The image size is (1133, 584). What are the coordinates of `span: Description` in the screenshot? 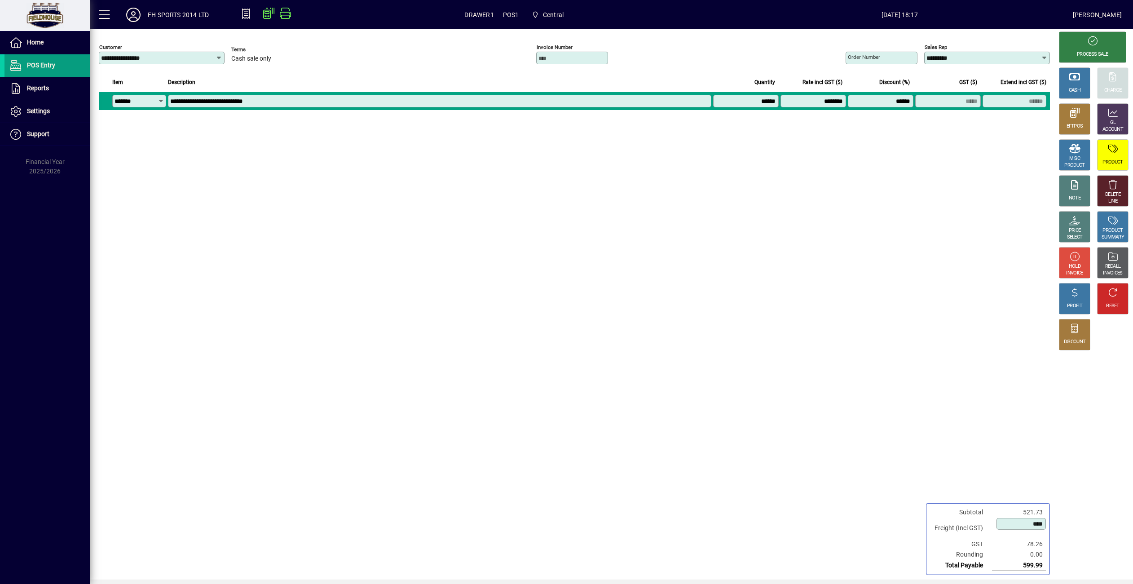 It's located at (181, 82).